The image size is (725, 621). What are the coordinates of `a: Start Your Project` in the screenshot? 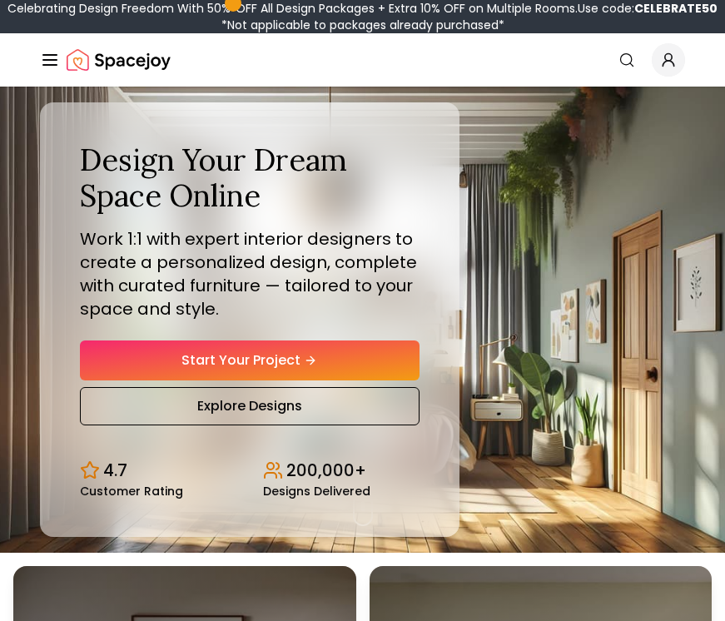 It's located at (250, 360).